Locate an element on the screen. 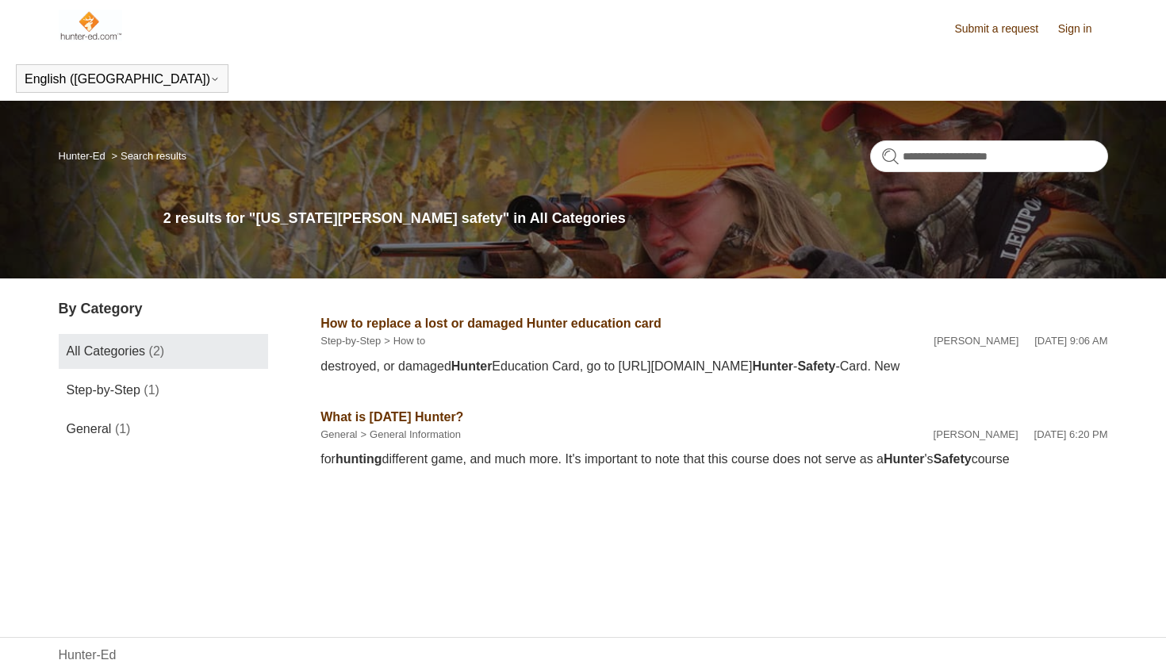 The height and width of the screenshot is (660, 1166). span: All Categories is located at coordinates (106, 350).